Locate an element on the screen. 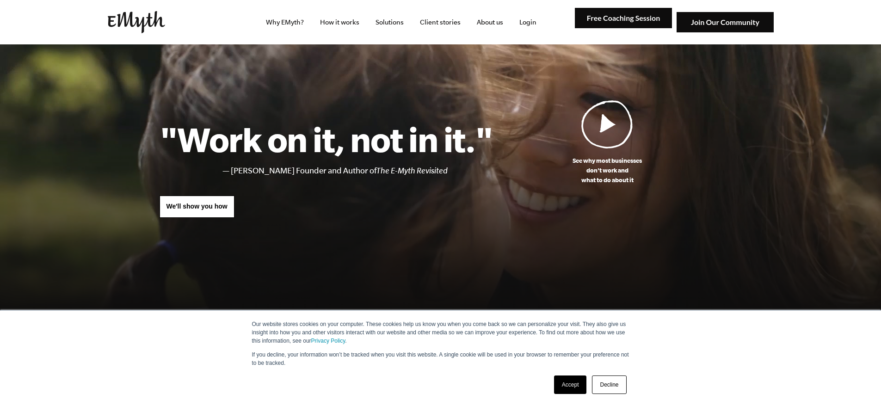 Image resolution: width=881 pixels, height=406 pixels. a: See why most businessesdon't work andwhat to do about it is located at coordinates (608, 143).